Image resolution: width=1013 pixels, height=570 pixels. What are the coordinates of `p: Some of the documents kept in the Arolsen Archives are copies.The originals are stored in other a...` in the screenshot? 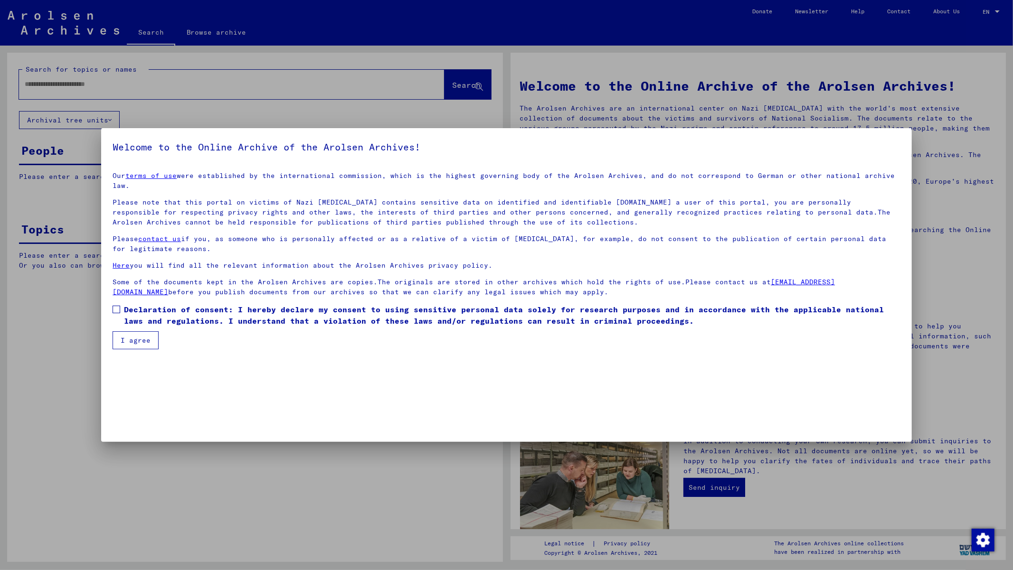 It's located at (506, 287).